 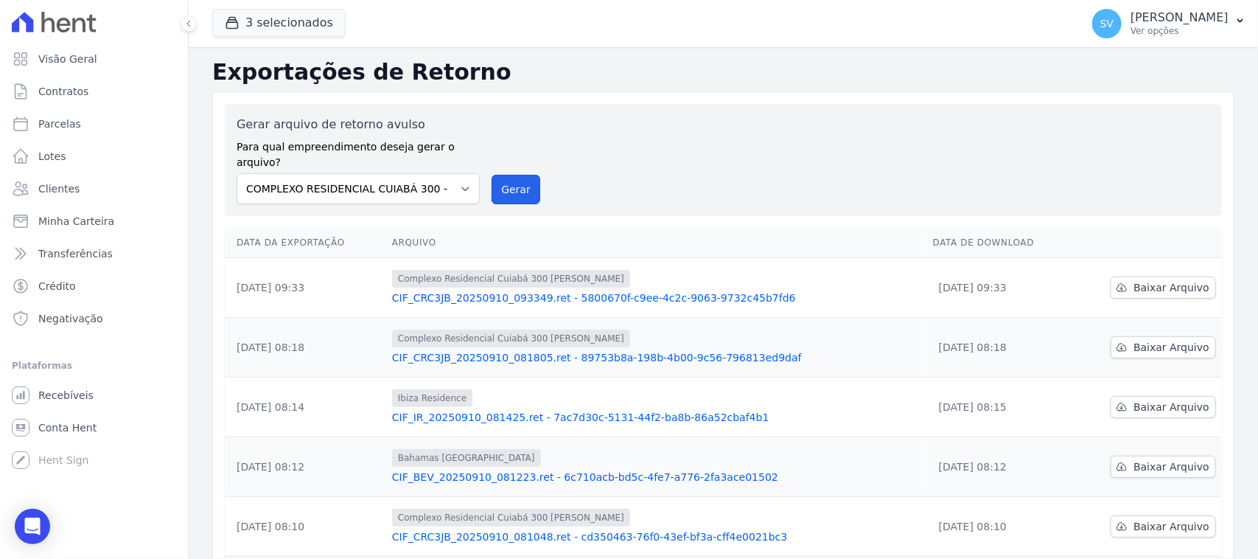 I want to click on th: Data da Exportação, so click(x=305, y=242).